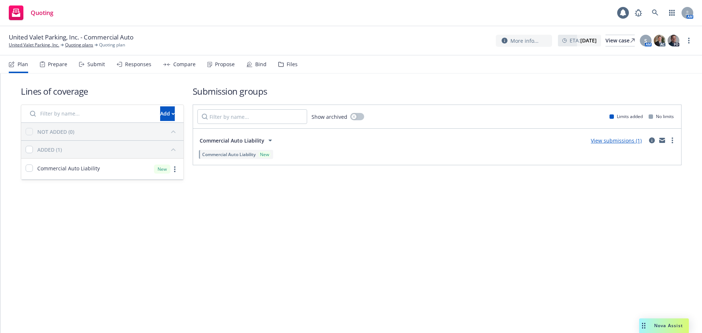  Describe the element at coordinates (639, 13) in the screenshot. I see `a: Report a Bug` at that location.